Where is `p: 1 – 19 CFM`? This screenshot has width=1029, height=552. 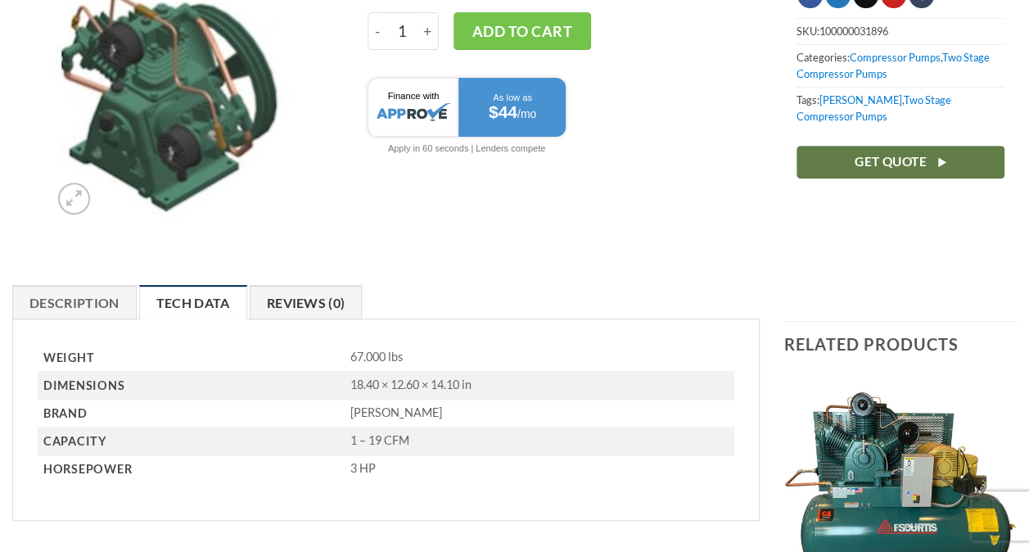
p: 1 – 19 CFM is located at coordinates (542, 441).